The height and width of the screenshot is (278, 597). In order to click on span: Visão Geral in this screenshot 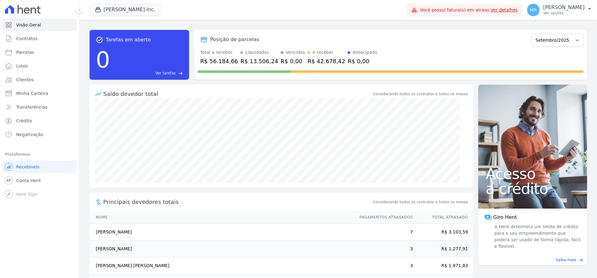, I will do `click(29, 25)`.